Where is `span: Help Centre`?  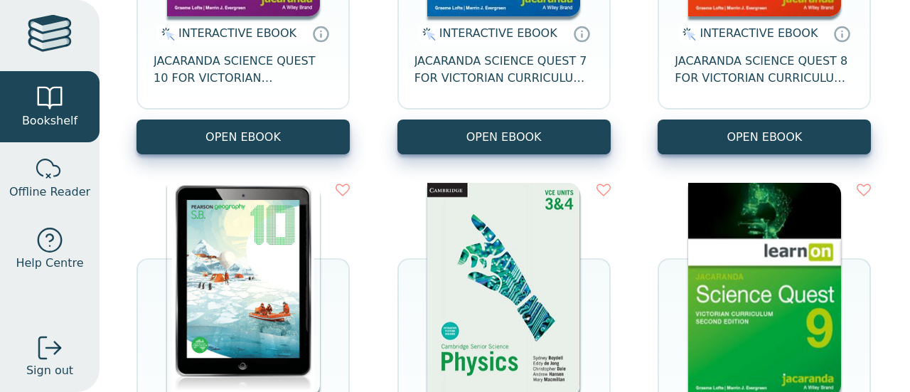
span: Help Centre is located at coordinates (49, 263).